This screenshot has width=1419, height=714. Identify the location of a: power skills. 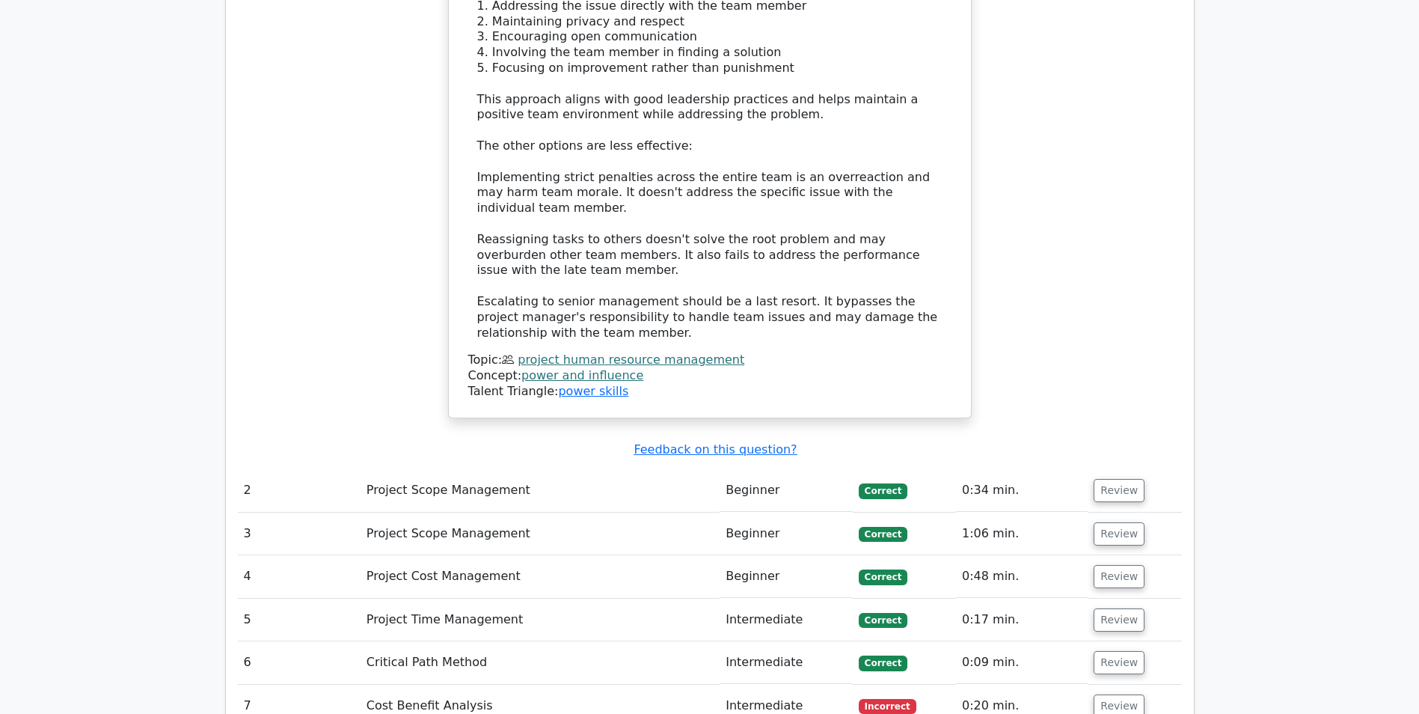
(593, 390).